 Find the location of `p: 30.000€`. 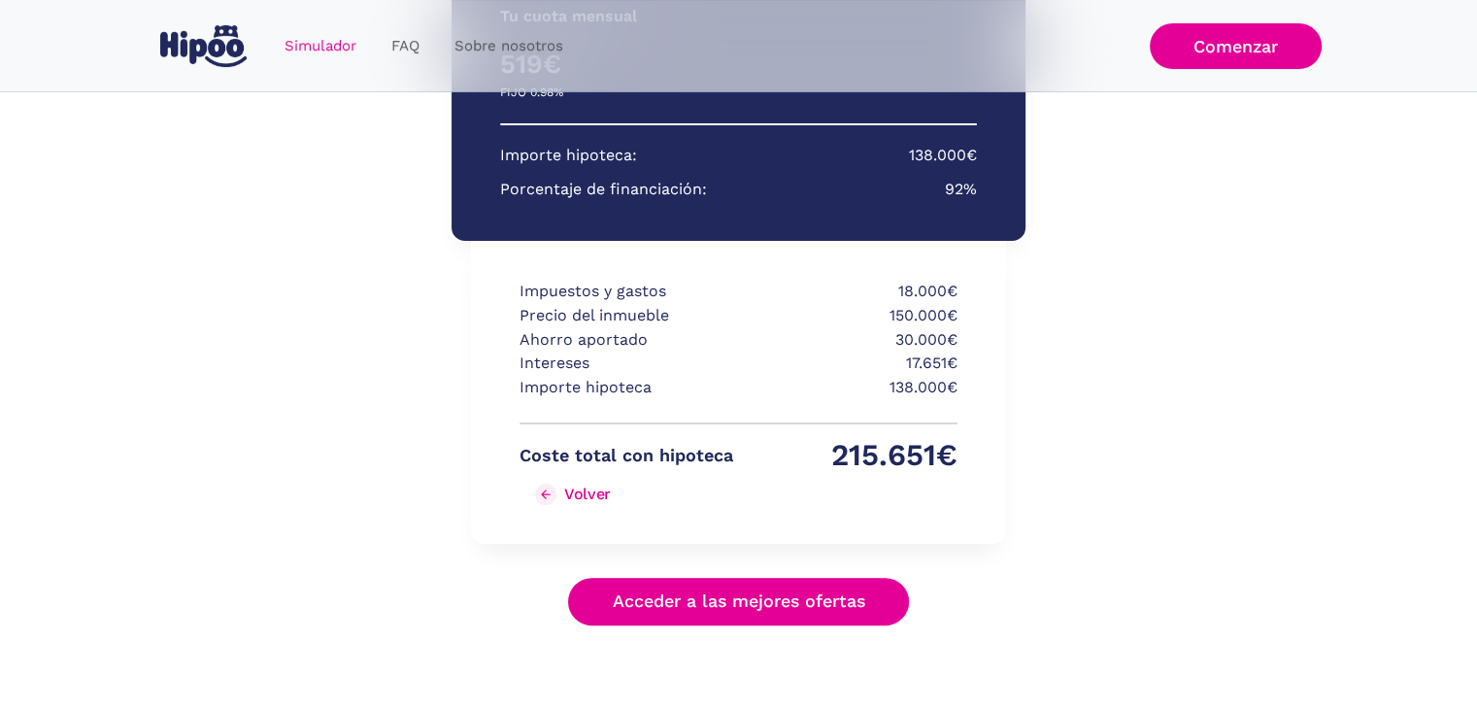

p: 30.000€ is located at coordinates (851, 340).